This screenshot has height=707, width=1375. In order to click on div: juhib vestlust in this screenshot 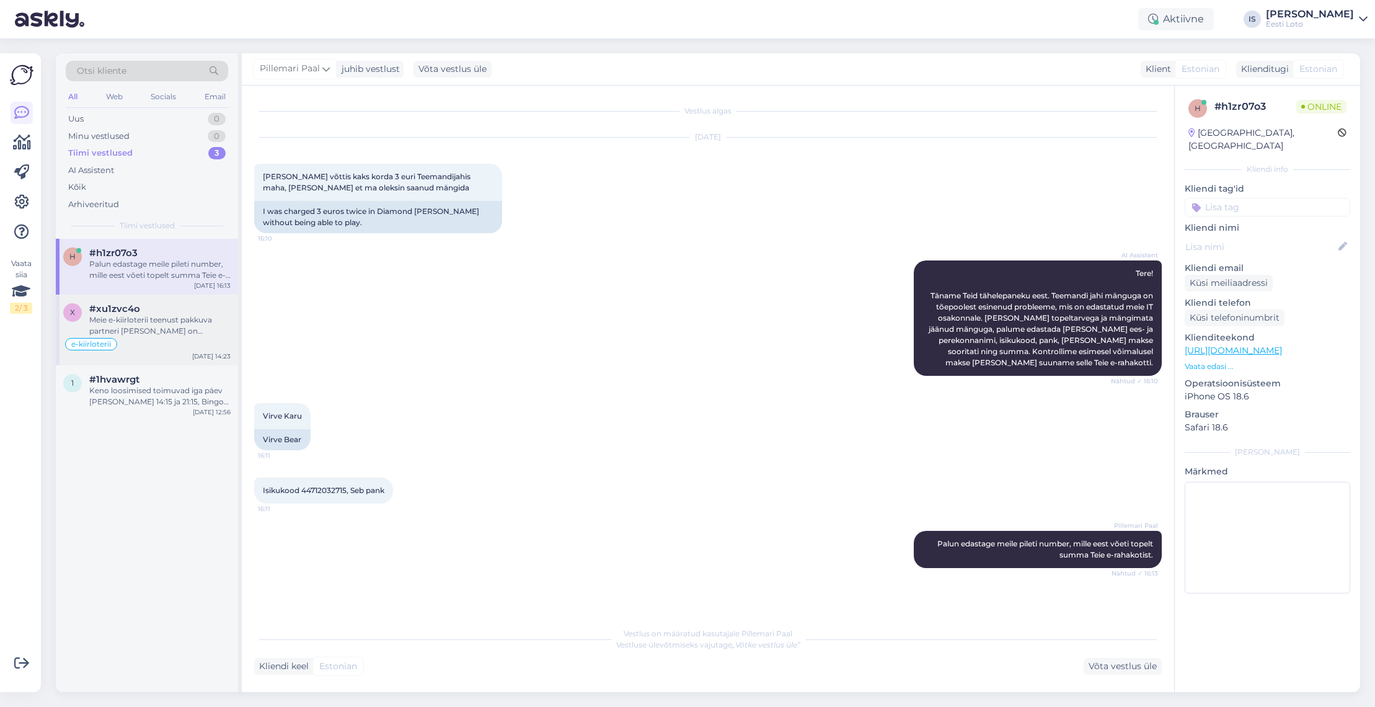, I will do `click(368, 69)`.